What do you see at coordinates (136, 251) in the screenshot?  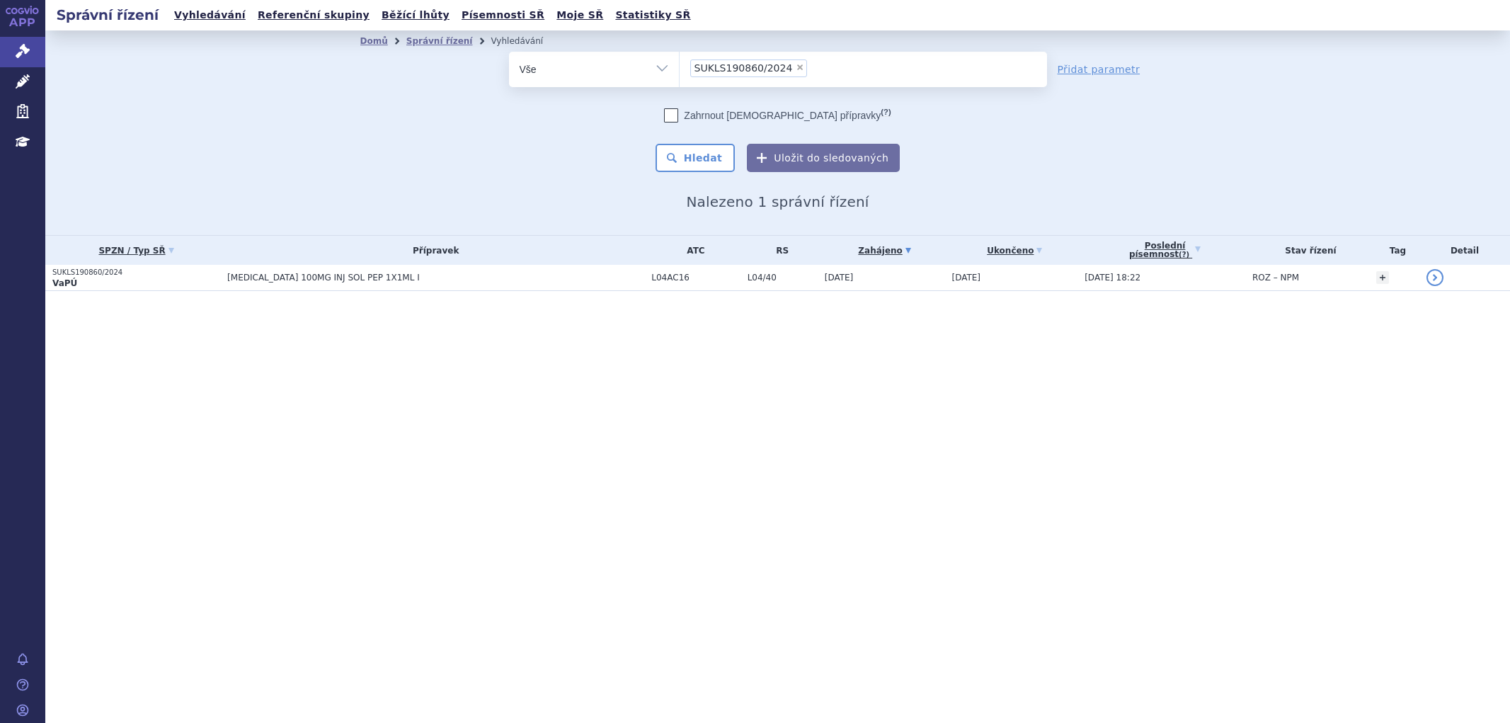 I see `a: SPZN / Typ SŘ` at bounding box center [136, 251].